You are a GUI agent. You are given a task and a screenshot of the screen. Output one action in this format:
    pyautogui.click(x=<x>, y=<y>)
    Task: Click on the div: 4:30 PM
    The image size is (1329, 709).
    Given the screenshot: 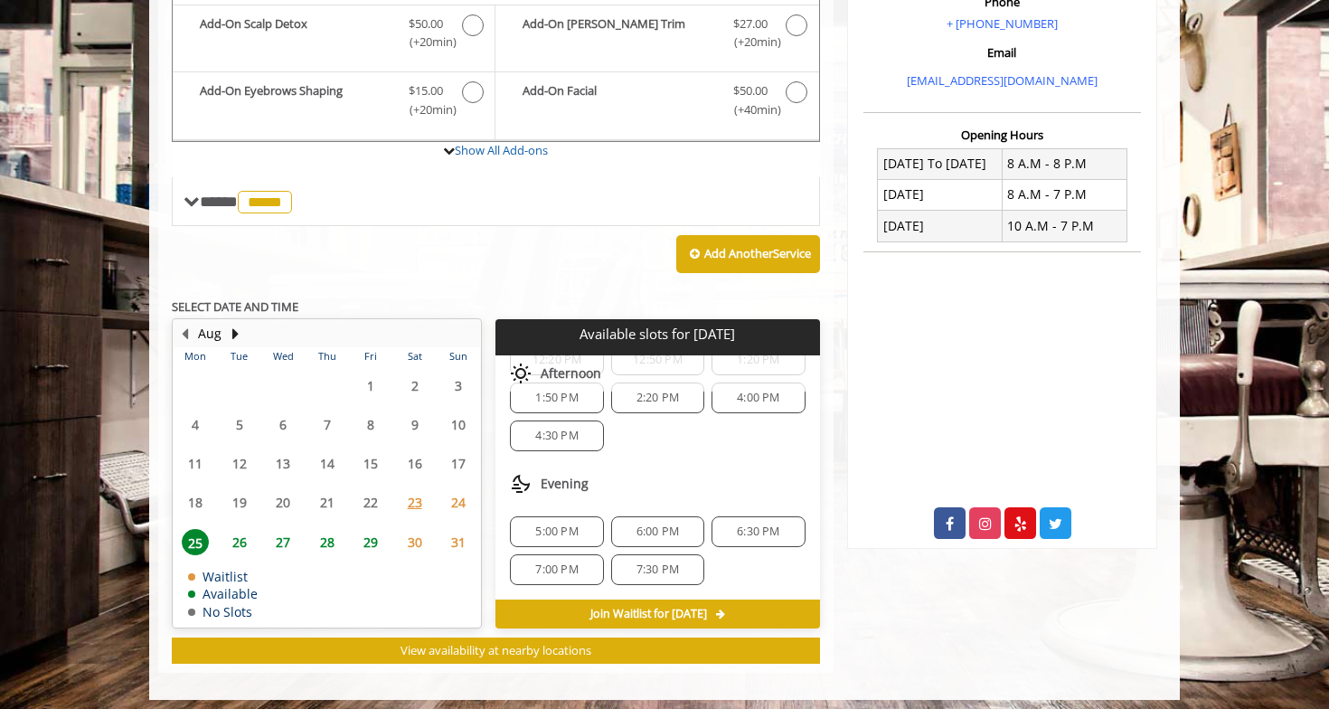 What is the action you would take?
    pyautogui.click(x=556, y=436)
    